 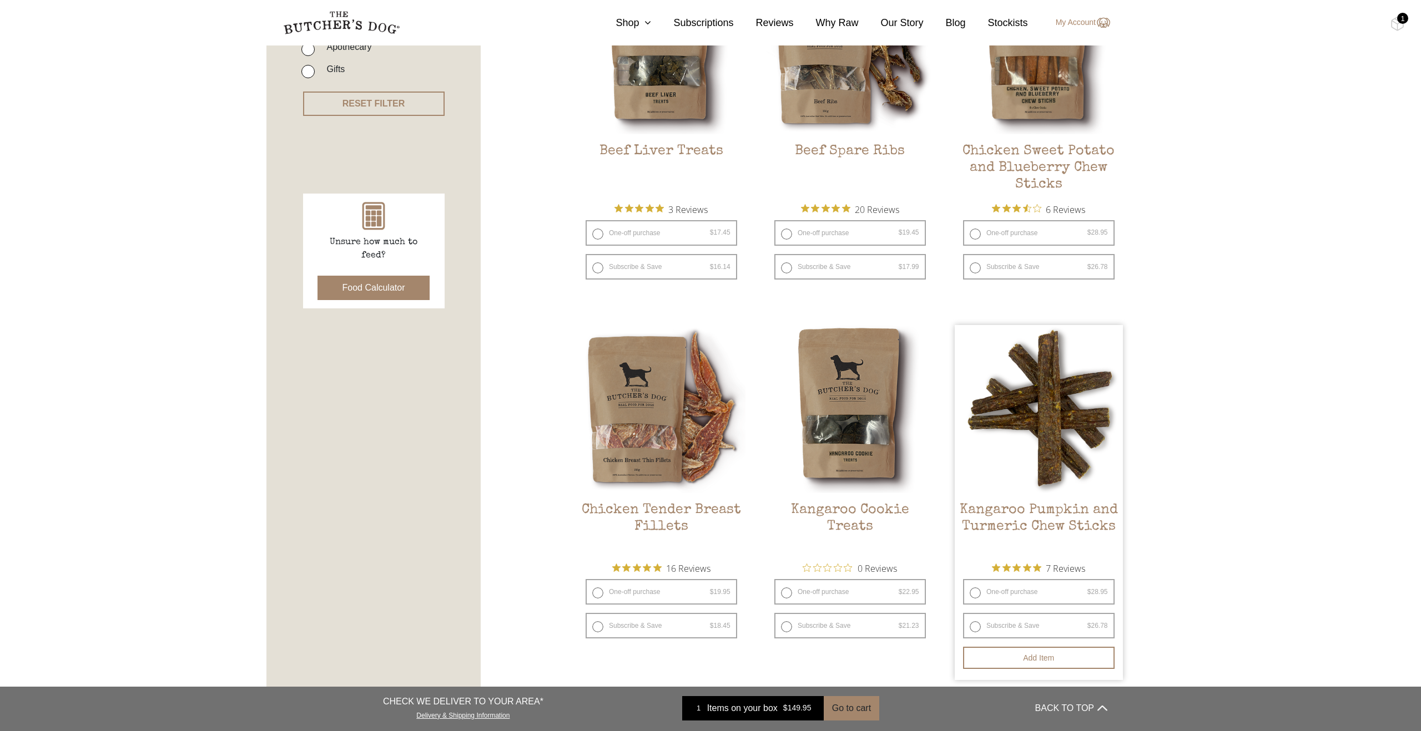 I want to click on button: Rated 4.9 out of 5 stars from 20 reviews. Jump to reviews., so click(x=850, y=209).